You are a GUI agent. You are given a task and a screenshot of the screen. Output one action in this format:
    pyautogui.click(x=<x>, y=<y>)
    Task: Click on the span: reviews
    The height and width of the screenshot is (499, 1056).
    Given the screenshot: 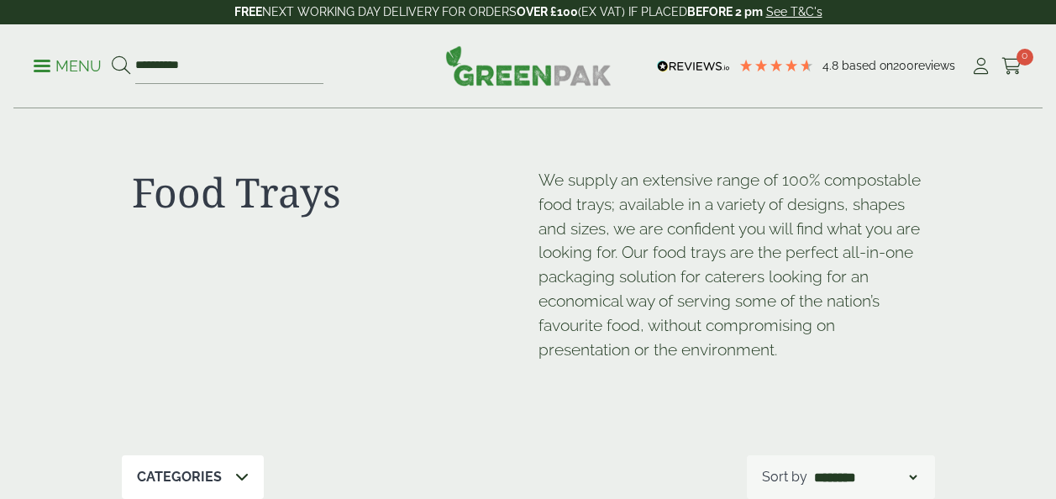 What is the action you would take?
    pyautogui.click(x=934, y=66)
    